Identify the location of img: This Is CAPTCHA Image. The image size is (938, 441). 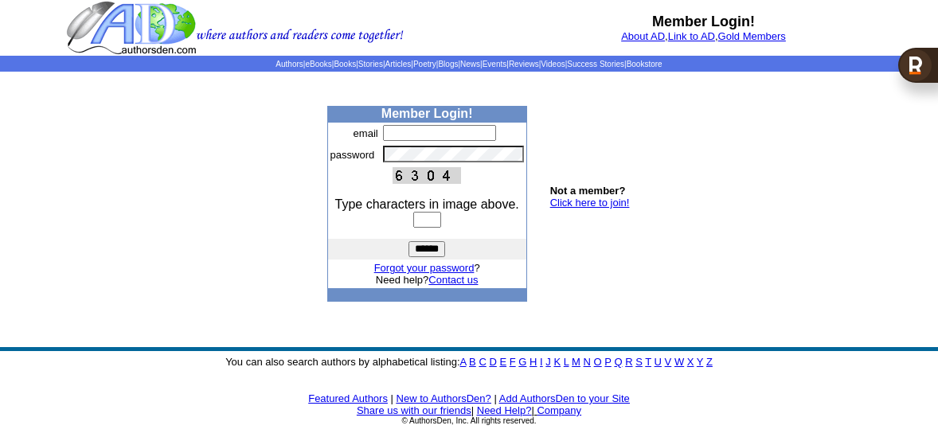
(427, 175).